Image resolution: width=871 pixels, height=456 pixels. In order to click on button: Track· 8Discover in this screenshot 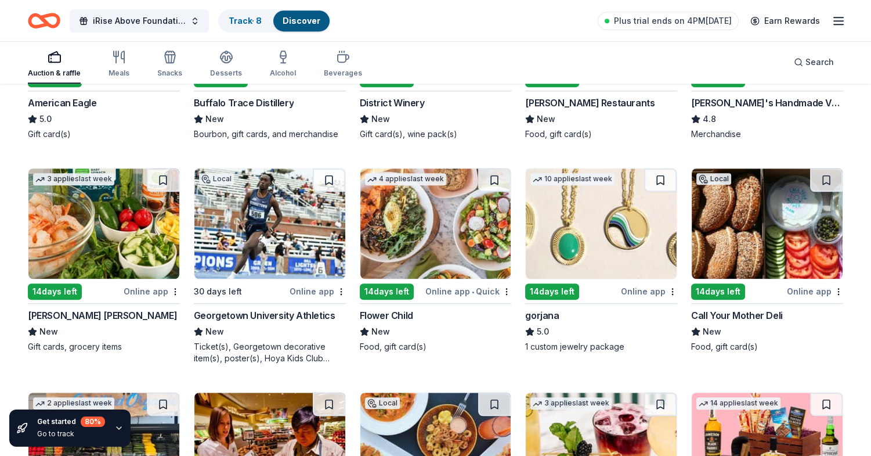, I will do `click(275, 21)`.